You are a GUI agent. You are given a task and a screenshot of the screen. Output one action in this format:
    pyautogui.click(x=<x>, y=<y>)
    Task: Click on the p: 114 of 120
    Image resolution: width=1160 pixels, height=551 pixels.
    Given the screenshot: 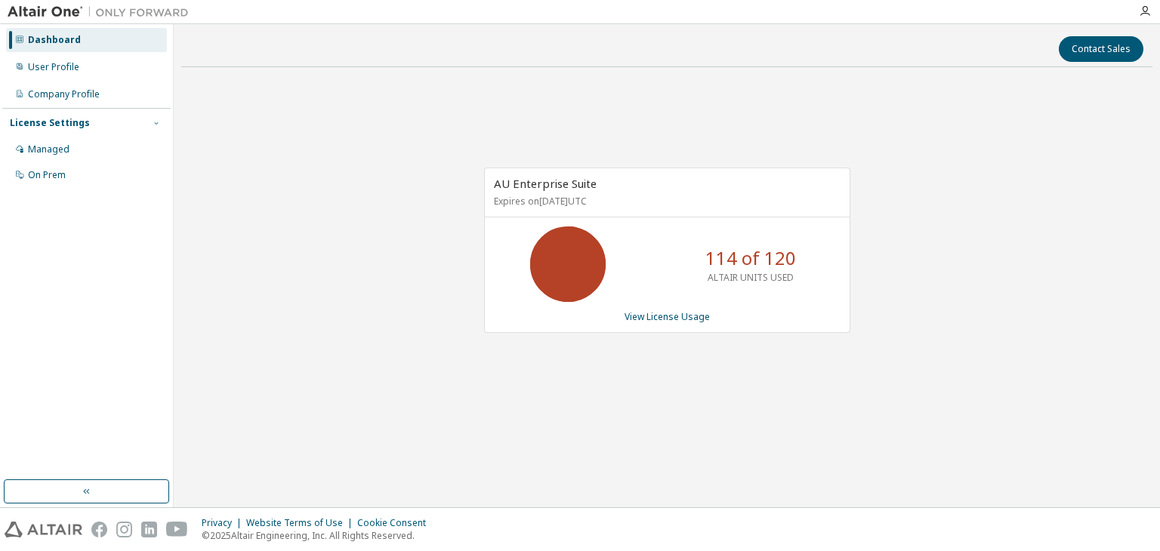 What is the action you would take?
    pyautogui.click(x=750, y=258)
    